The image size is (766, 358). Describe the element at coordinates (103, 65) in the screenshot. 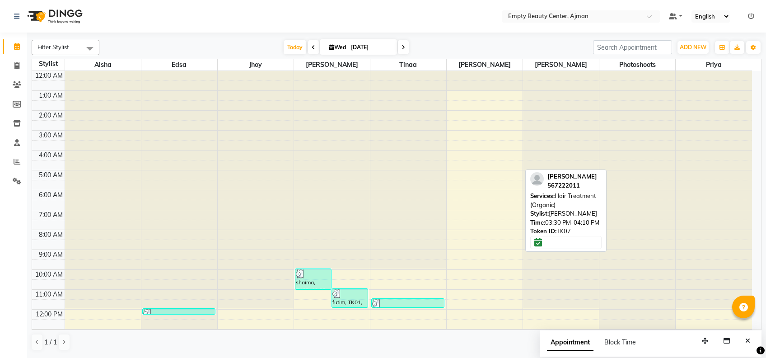

I see `span: Aisha` at that location.